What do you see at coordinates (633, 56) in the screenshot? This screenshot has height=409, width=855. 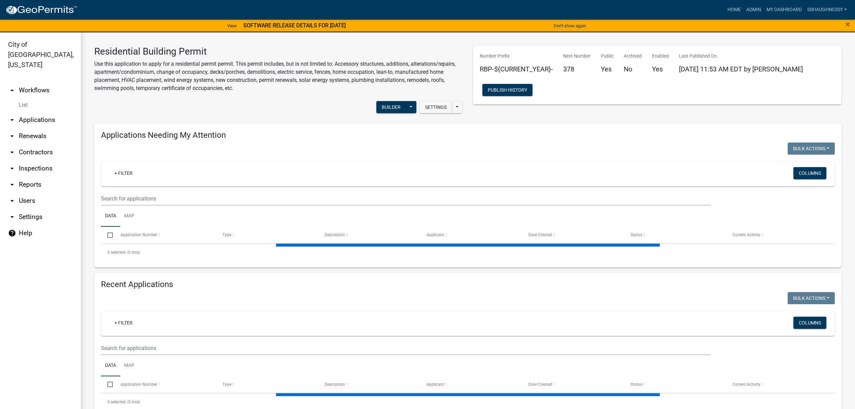 I see `p: Archived` at bounding box center [633, 56].